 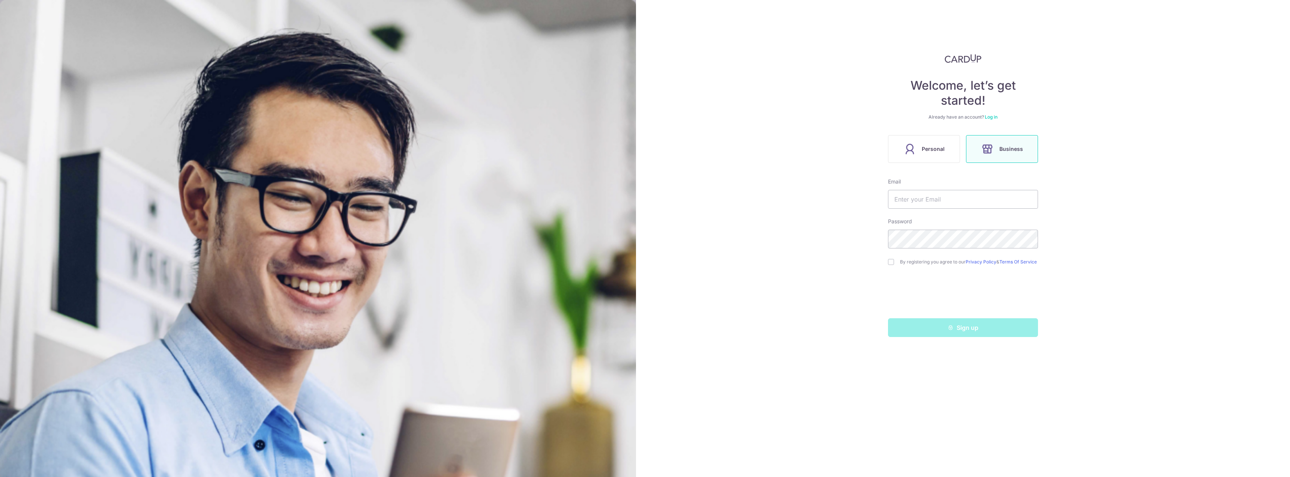 What do you see at coordinates (981, 261) in the screenshot?
I see `a: Privacy Policy` at bounding box center [981, 261].